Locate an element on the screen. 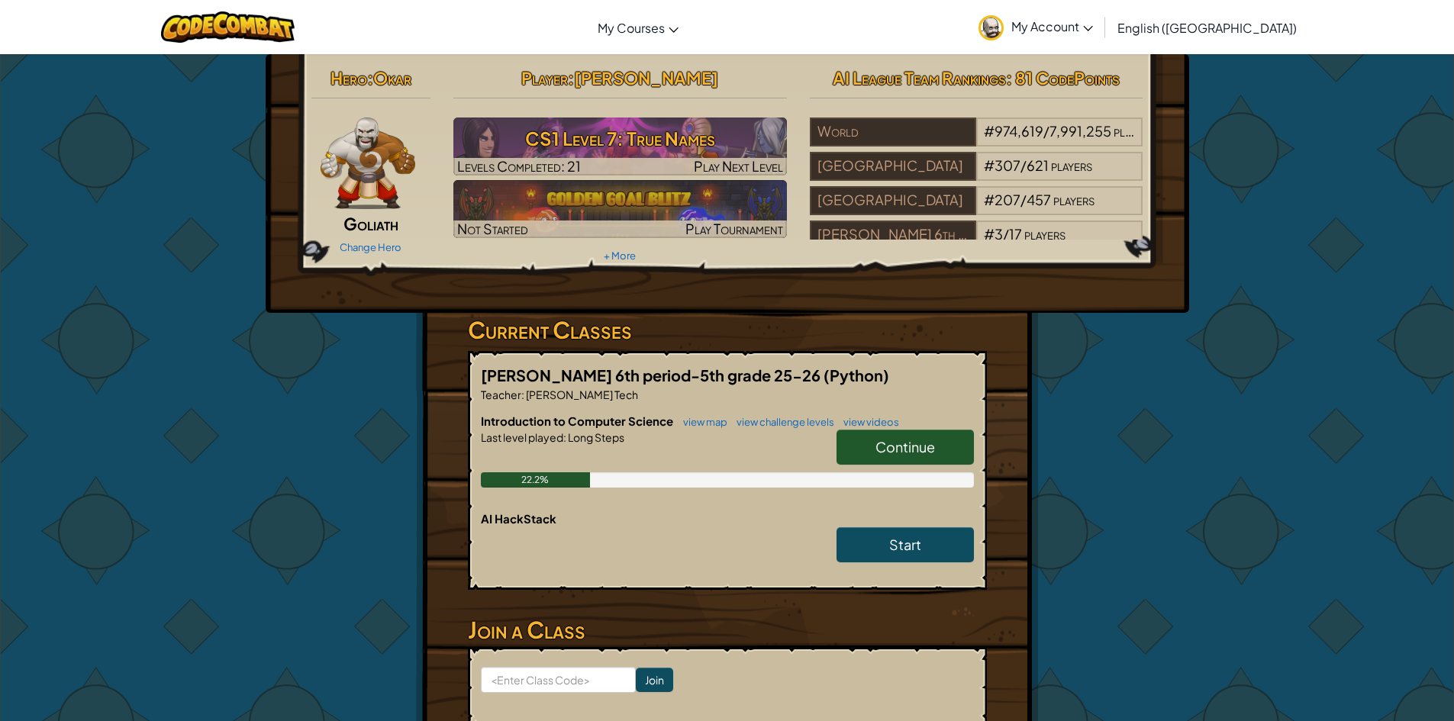 This screenshot has height=721, width=1454. span: (Python) is located at coordinates (856, 375).